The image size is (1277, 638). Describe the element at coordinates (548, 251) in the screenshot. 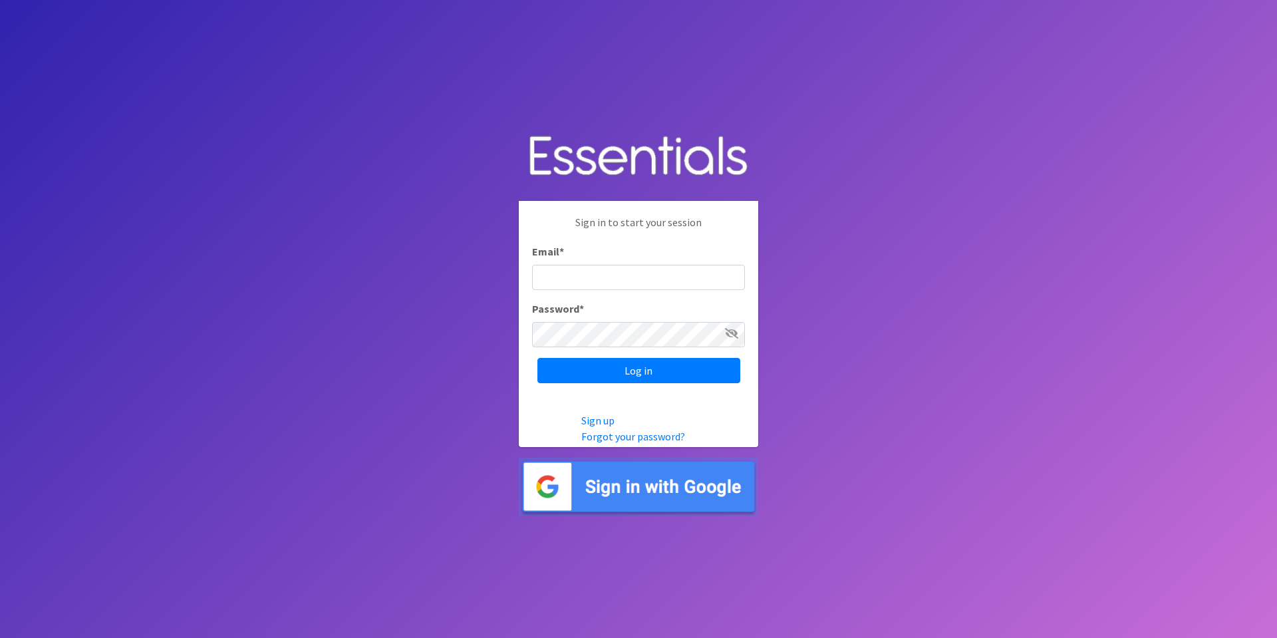

I see `label: Email` at that location.